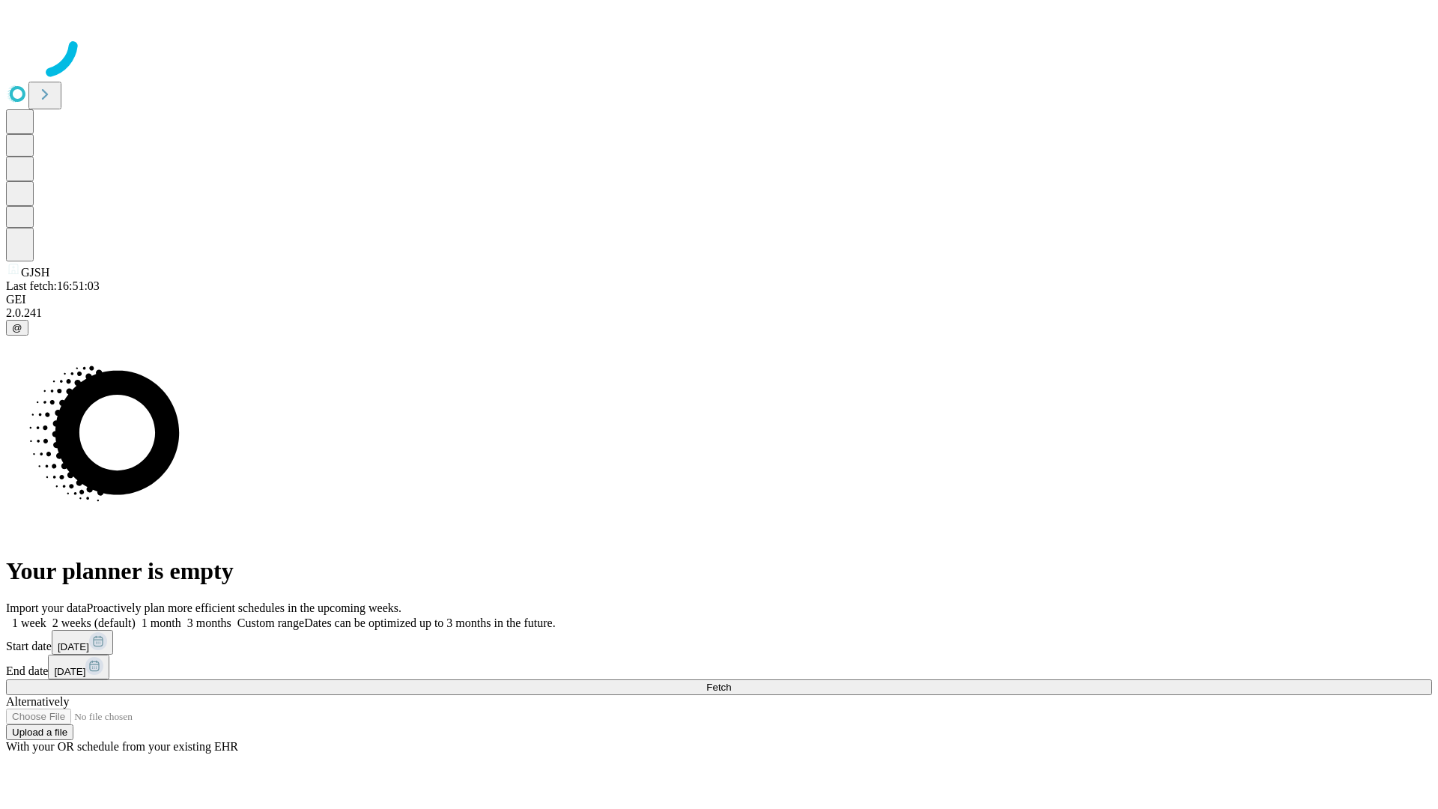 This screenshot has width=1438, height=809. Describe the element at coordinates (35, 272) in the screenshot. I see `span: GJSH` at that location.